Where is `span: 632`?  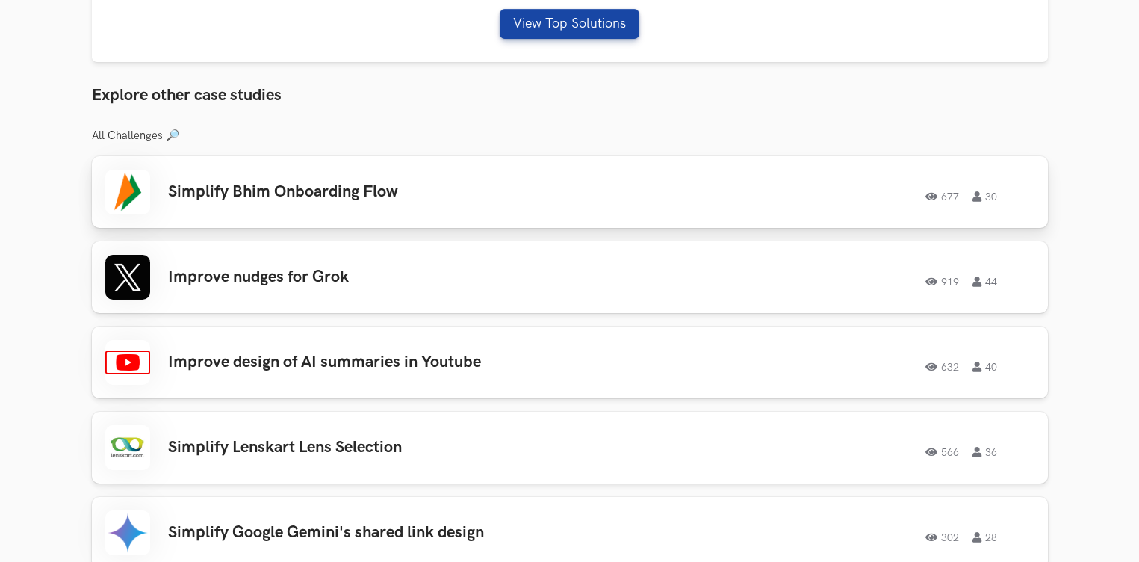
span: 632 is located at coordinates (942, 367).